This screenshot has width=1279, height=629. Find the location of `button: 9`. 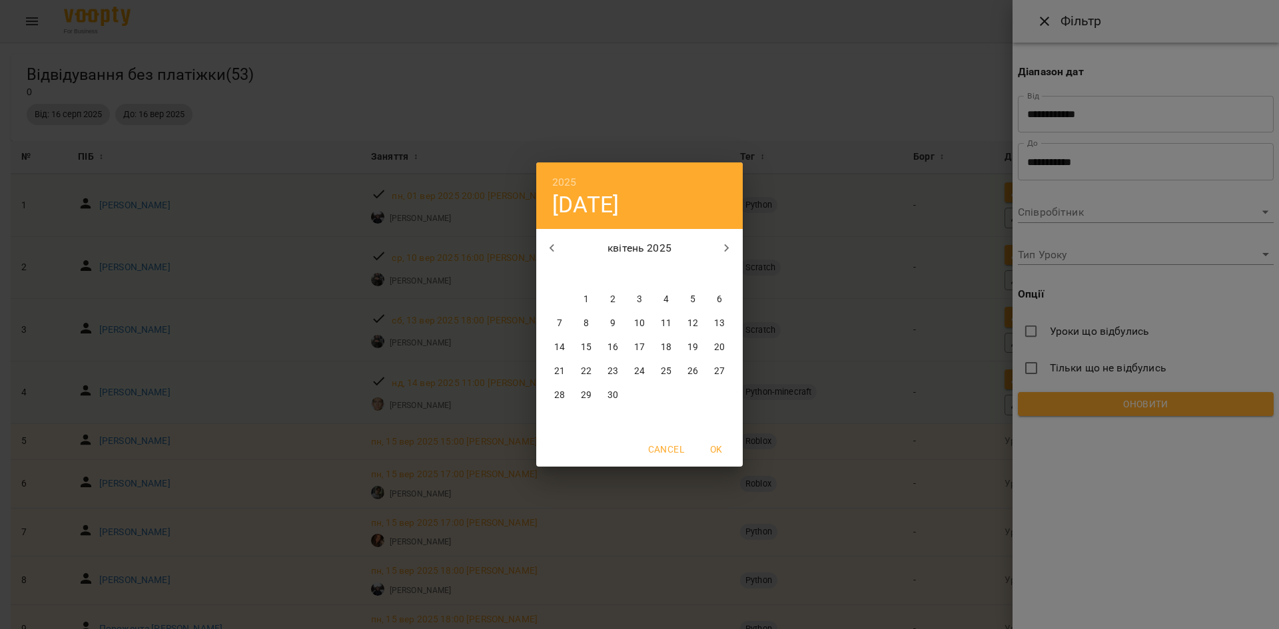

button: 9 is located at coordinates (613, 324).